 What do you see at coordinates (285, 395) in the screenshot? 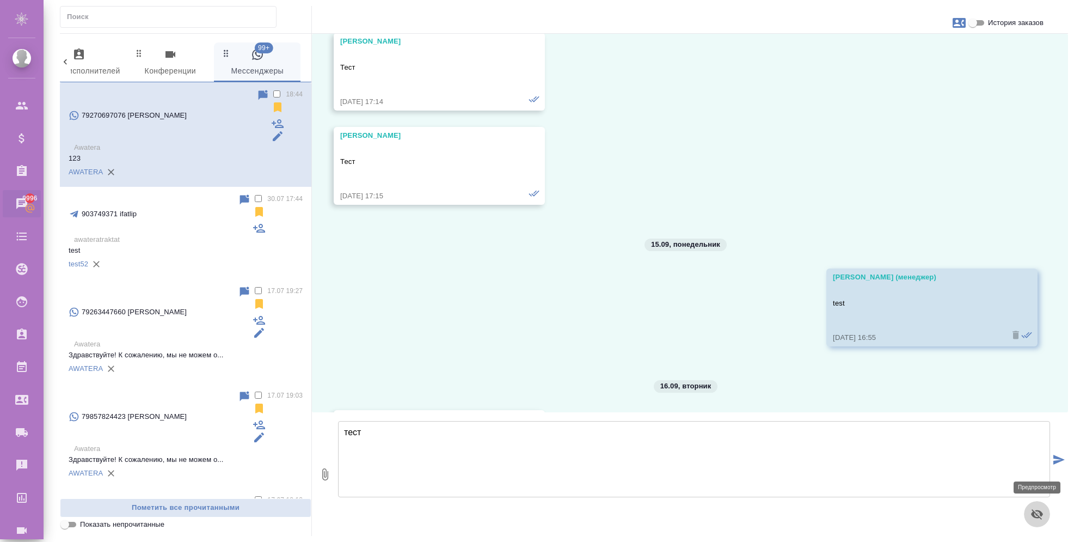
I see `p: 17.07 19:03` at bounding box center [285, 395].